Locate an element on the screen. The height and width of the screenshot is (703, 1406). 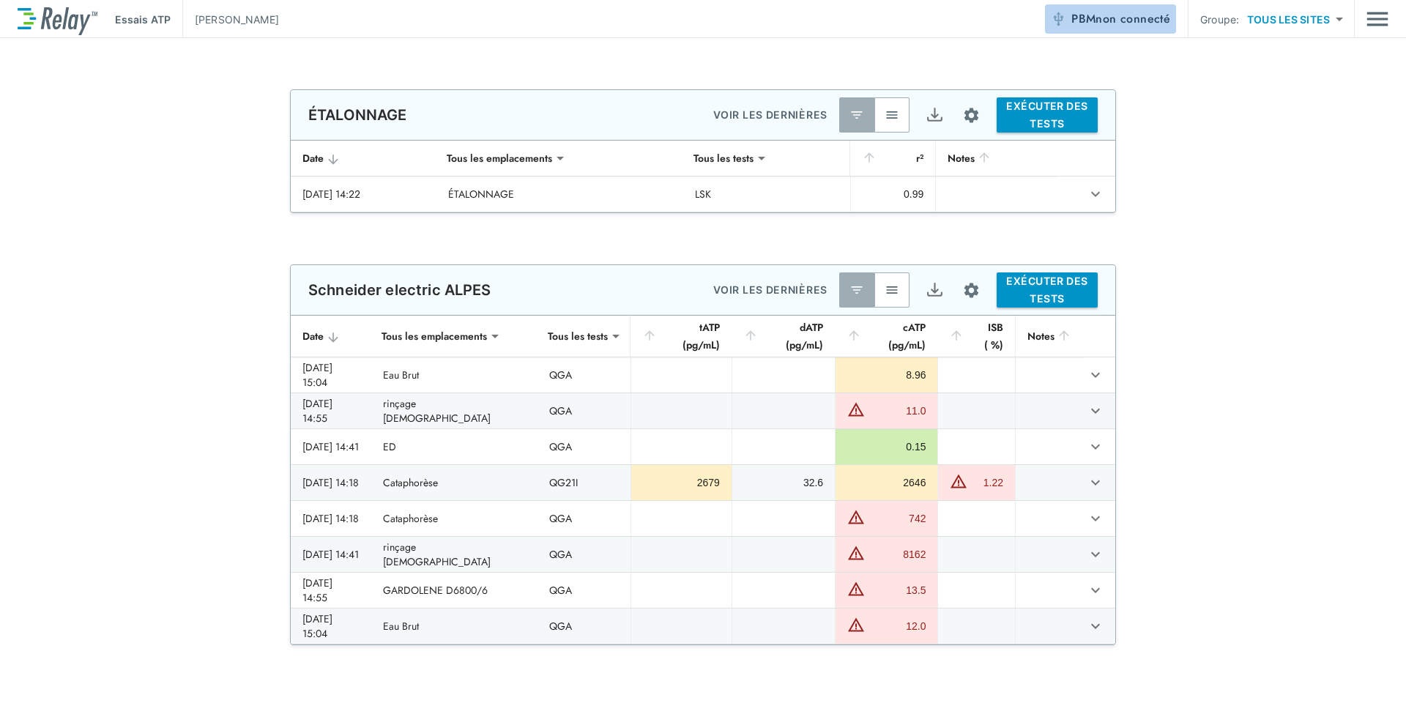
td: LSK is located at coordinates (766, 194).